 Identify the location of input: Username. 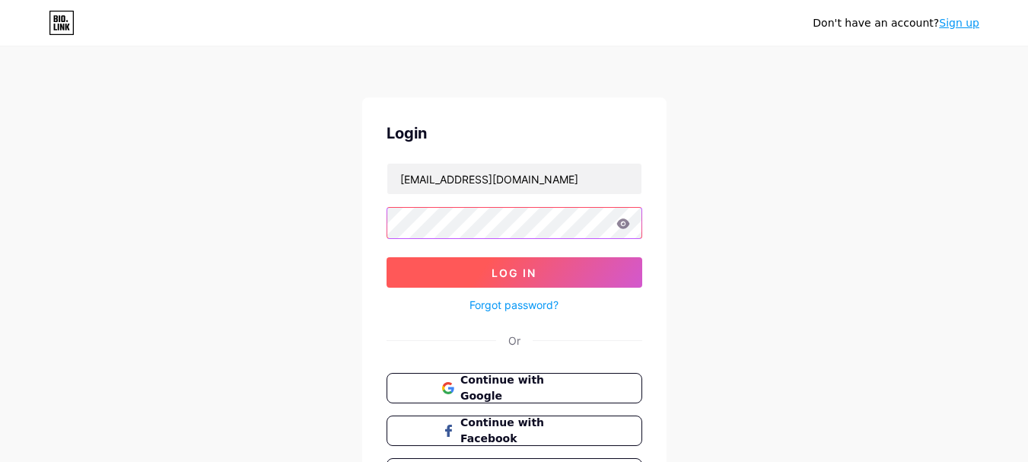
(514, 179).